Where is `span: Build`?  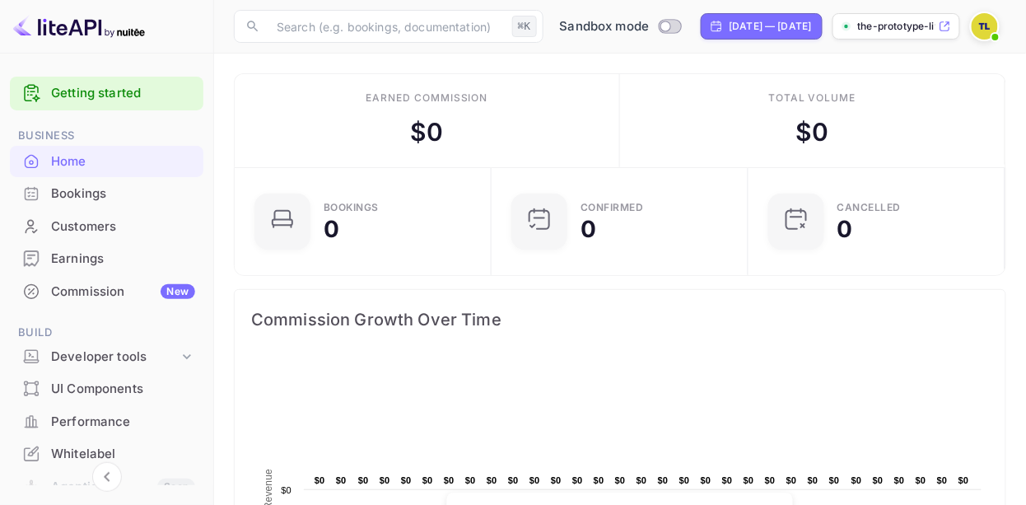 span: Build is located at coordinates (106, 333).